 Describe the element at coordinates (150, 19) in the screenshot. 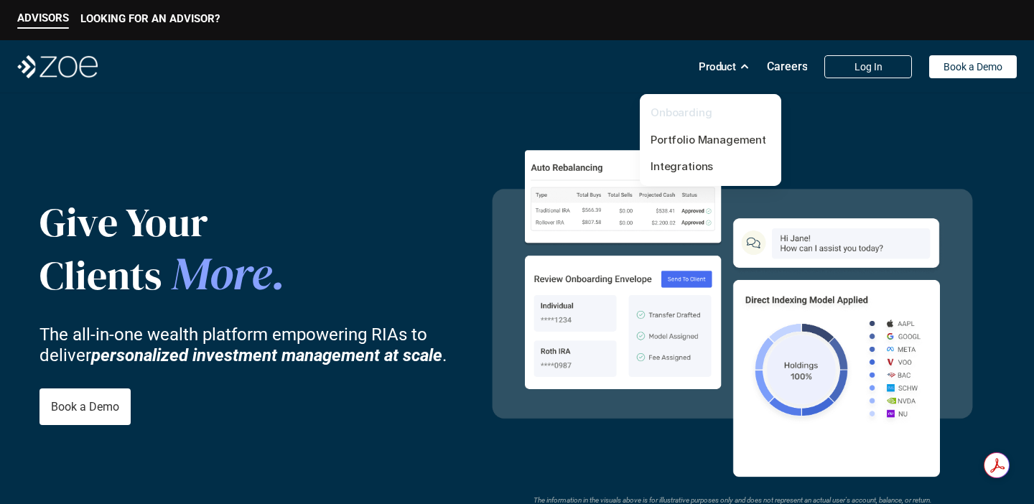

I see `p: LOOKING FOR AN ADVISOR?` at that location.